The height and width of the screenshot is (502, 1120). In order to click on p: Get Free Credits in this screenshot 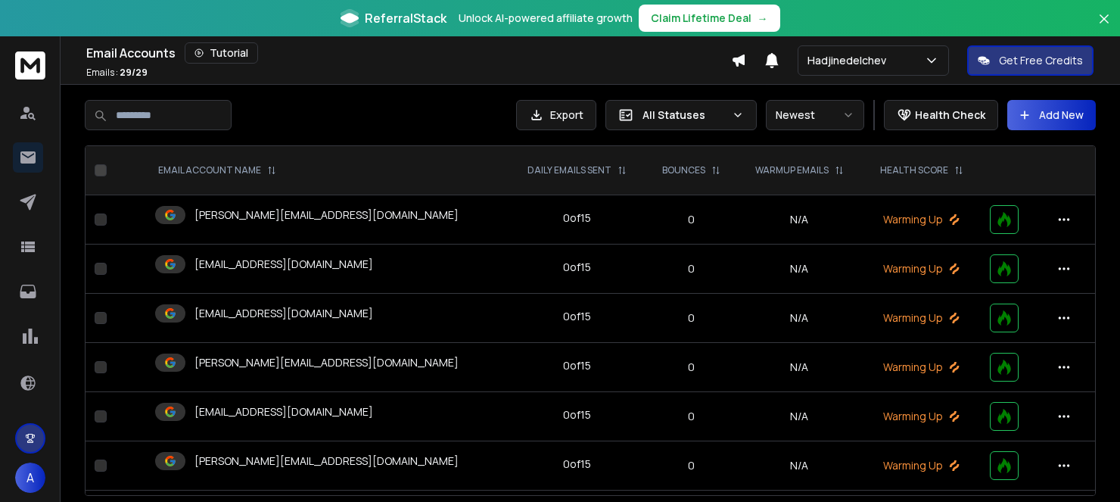, I will do `click(1040, 61)`.